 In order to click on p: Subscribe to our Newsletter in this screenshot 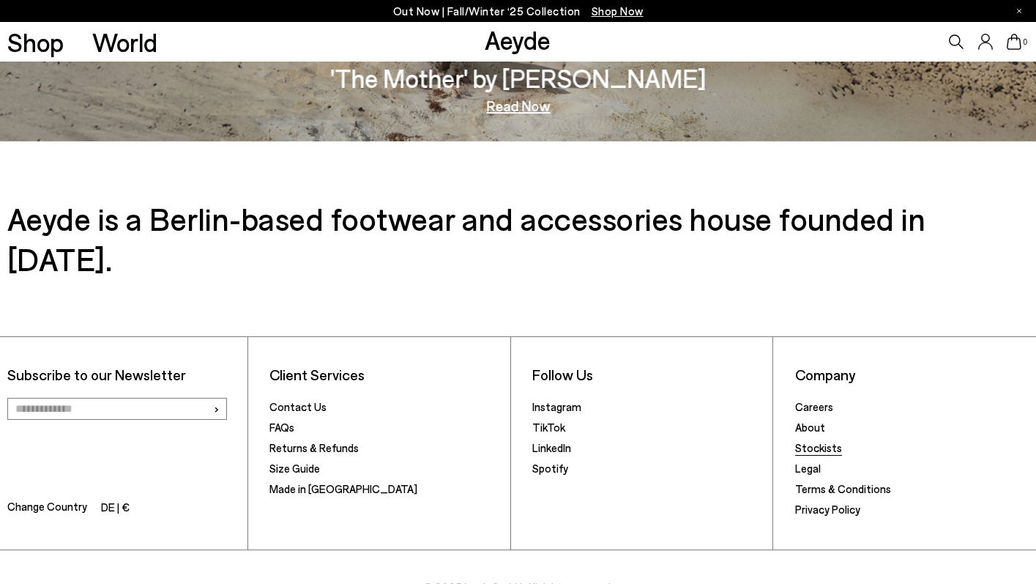, I will do `click(124, 374)`.